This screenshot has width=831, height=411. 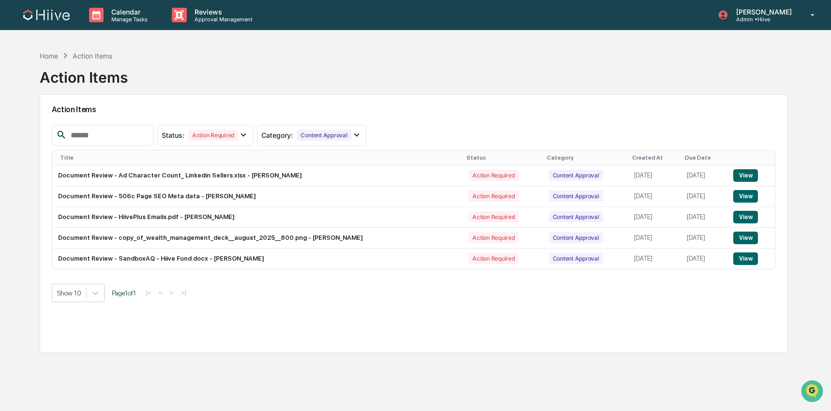 What do you see at coordinates (49, 56) in the screenshot?
I see `div: Home` at bounding box center [49, 56].